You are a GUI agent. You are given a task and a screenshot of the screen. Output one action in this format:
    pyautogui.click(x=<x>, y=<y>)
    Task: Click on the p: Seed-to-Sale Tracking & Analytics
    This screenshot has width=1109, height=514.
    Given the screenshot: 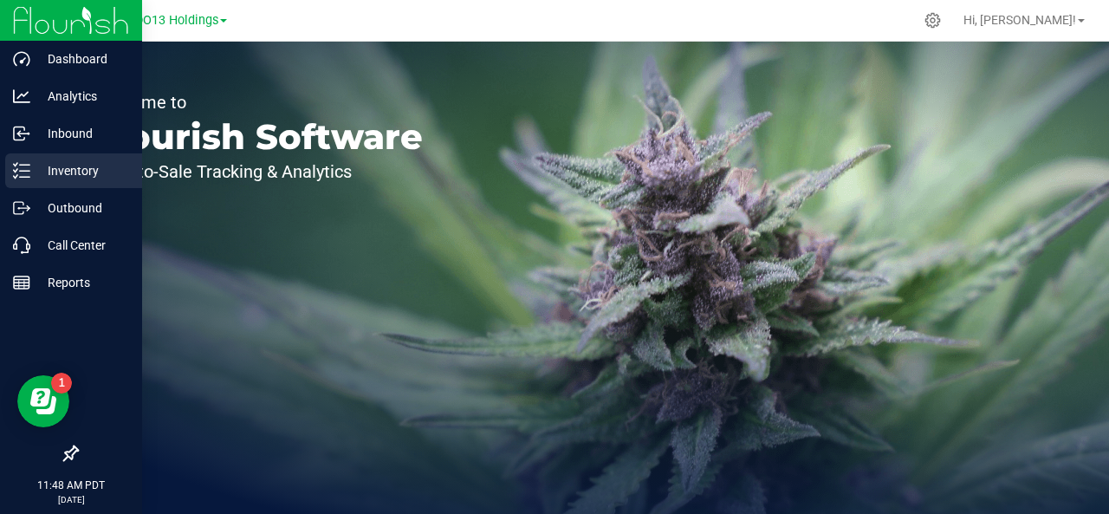 What is the action you would take?
    pyautogui.click(x=258, y=172)
    